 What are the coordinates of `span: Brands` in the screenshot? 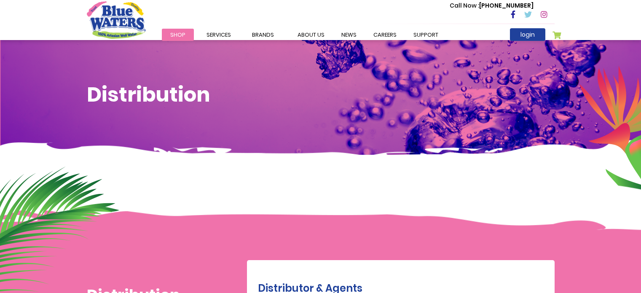 It's located at (263, 35).